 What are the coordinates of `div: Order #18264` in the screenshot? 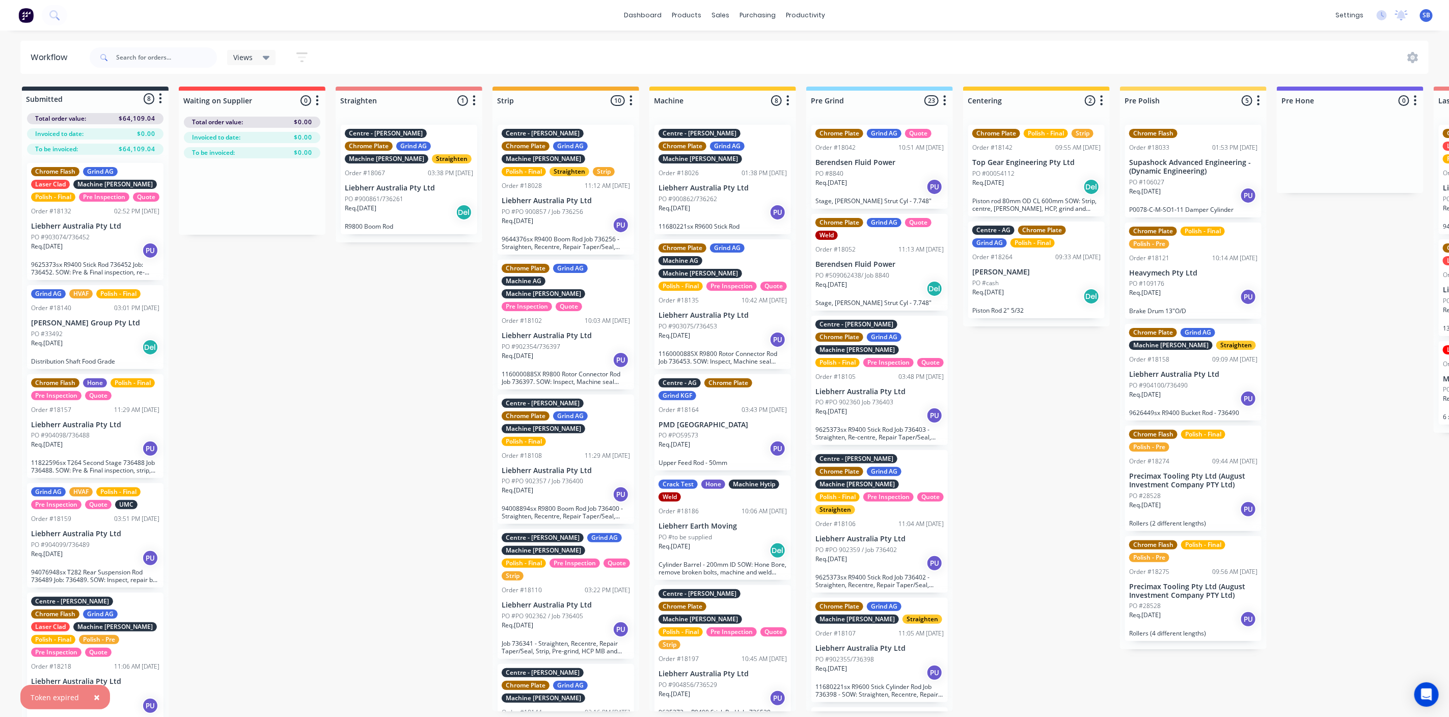 It's located at (992, 257).